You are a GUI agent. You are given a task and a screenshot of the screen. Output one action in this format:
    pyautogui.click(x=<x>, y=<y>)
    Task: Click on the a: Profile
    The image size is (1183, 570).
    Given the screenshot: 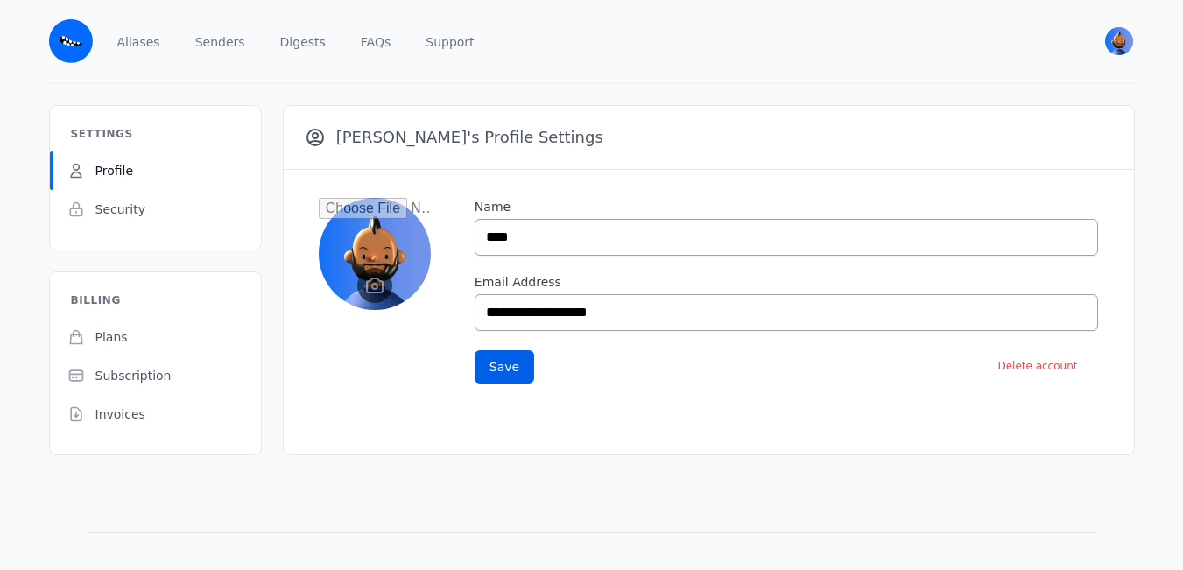 What is the action you would take?
    pyautogui.click(x=155, y=171)
    